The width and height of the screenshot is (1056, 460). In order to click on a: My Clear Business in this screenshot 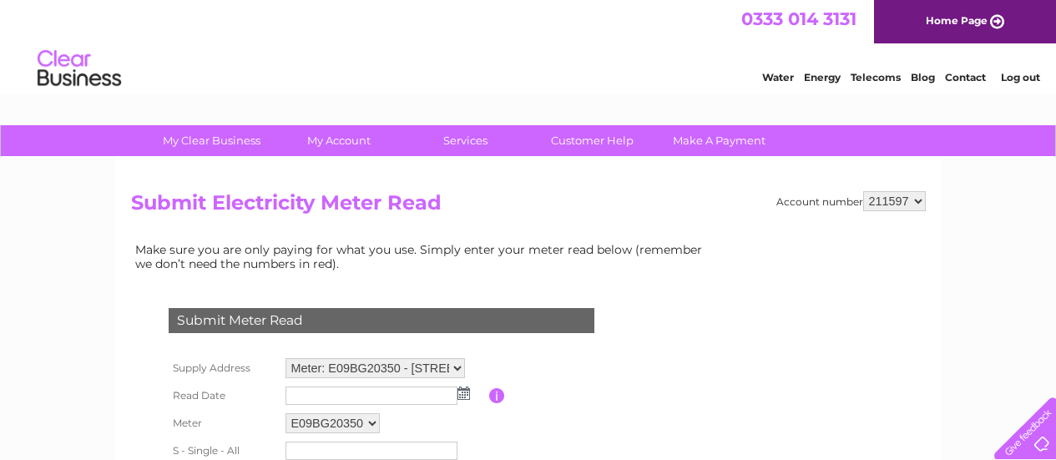, I will do `click(211, 140)`.